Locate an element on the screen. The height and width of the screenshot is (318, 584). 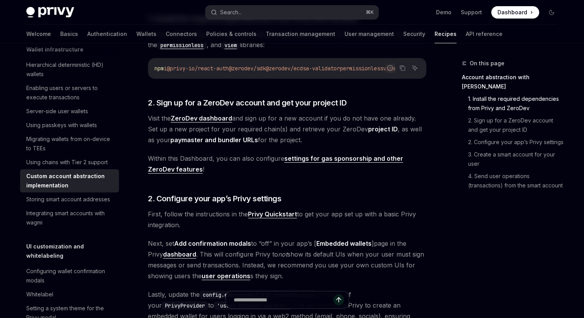
span: @zerodev/ecdsa-validator is located at coordinates (303, 68).